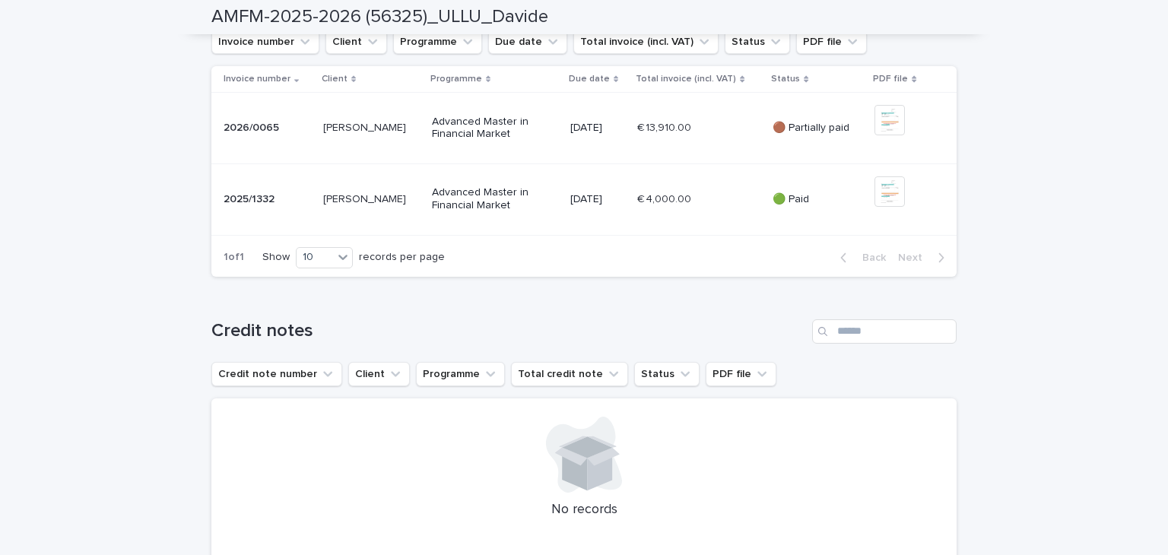 This screenshot has height=555, width=1168. Describe the element at coordinates (570, 374) in the screenshot. I see `button: Total credit note` at that location.